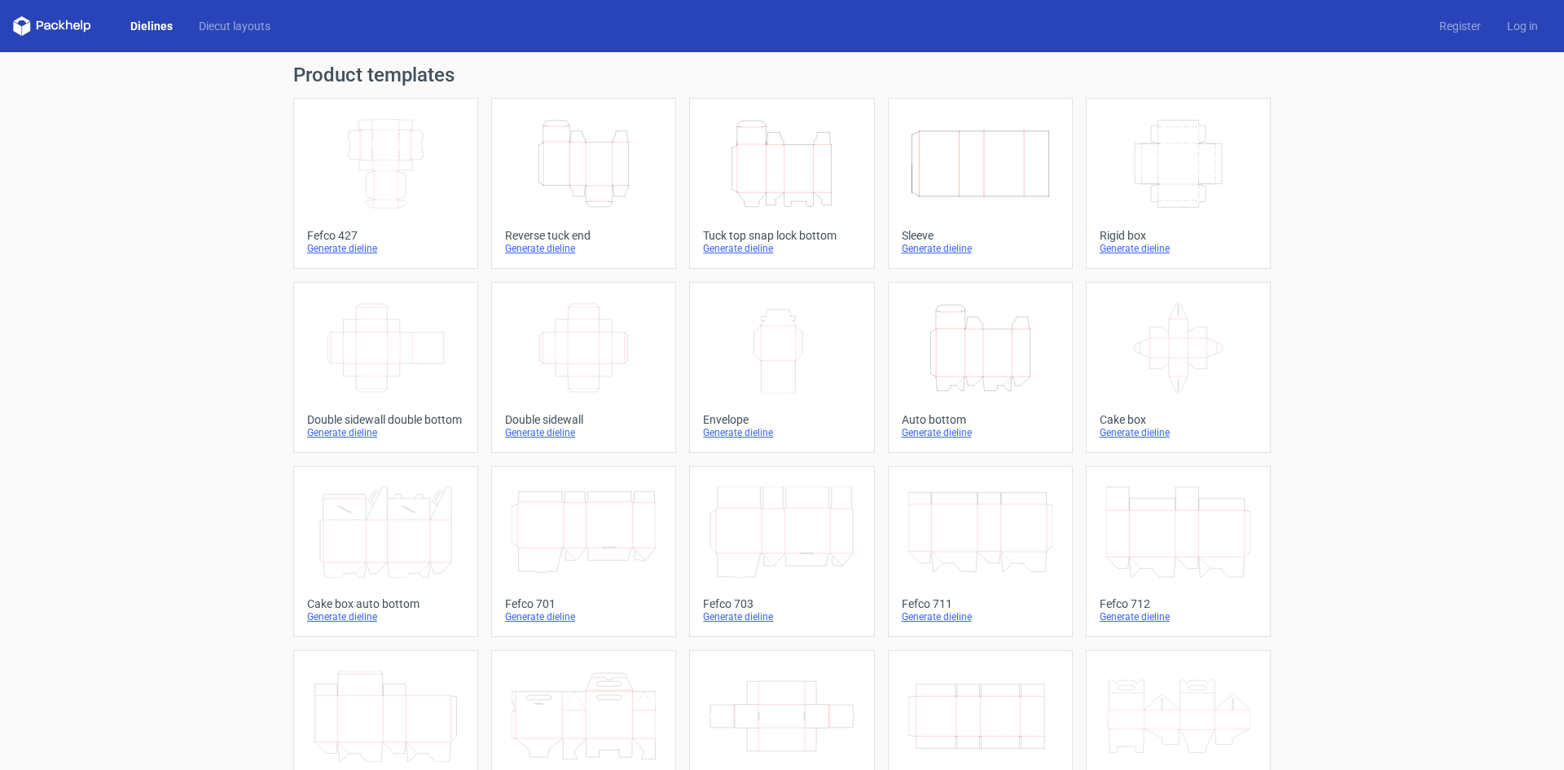 This screenshot has width=1564, height=770. What do you see at coordinates (152, 26) in the screenshot?
I see `a: Dielines` at bounding box center [152, 26].